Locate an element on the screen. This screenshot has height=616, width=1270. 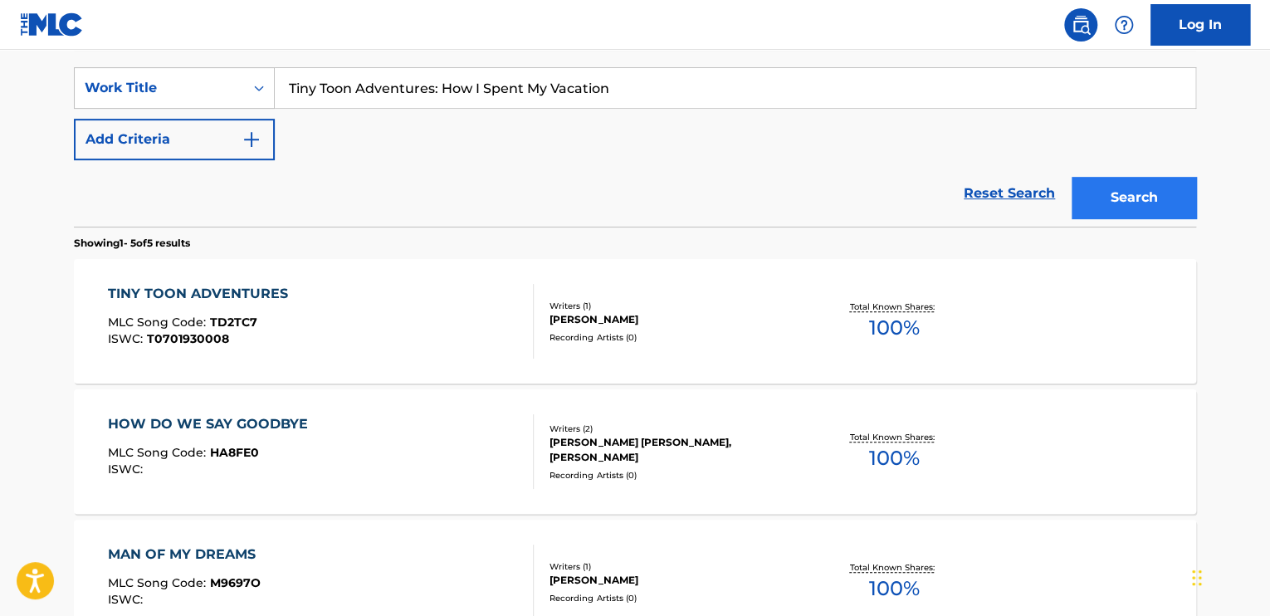
img: help is located at coordinates (1124, 25).